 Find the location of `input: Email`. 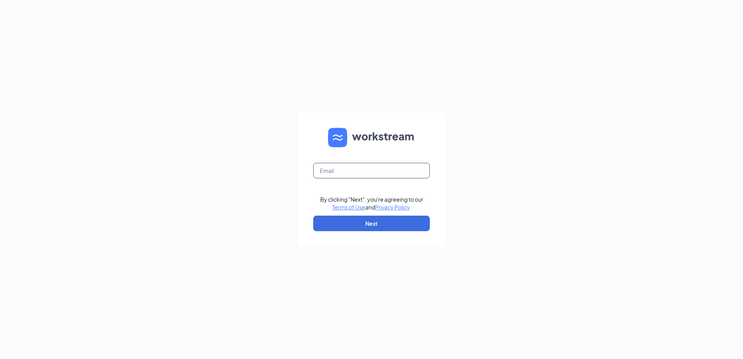

input: Email is located at coordinates (371, 171).